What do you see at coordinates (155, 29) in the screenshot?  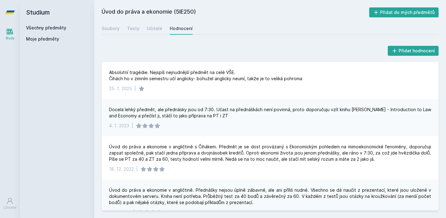 I see `a: Učitelé` at bounding box center [155, 29].